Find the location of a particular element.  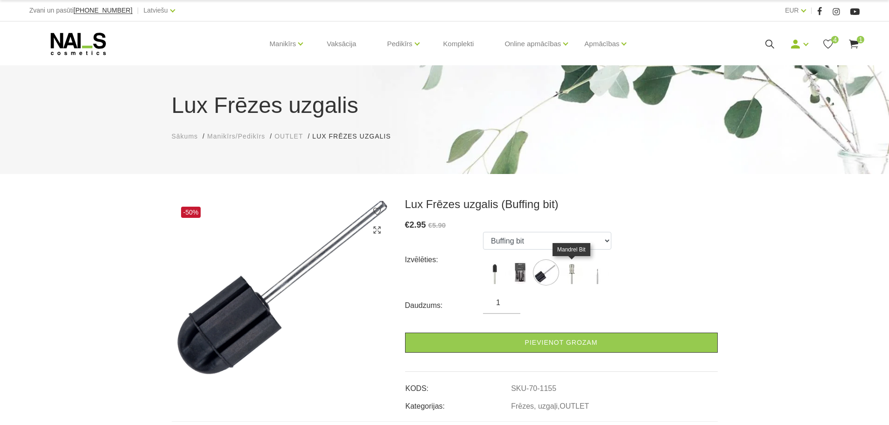

span: Sākums is located at coordinates (185, 136).